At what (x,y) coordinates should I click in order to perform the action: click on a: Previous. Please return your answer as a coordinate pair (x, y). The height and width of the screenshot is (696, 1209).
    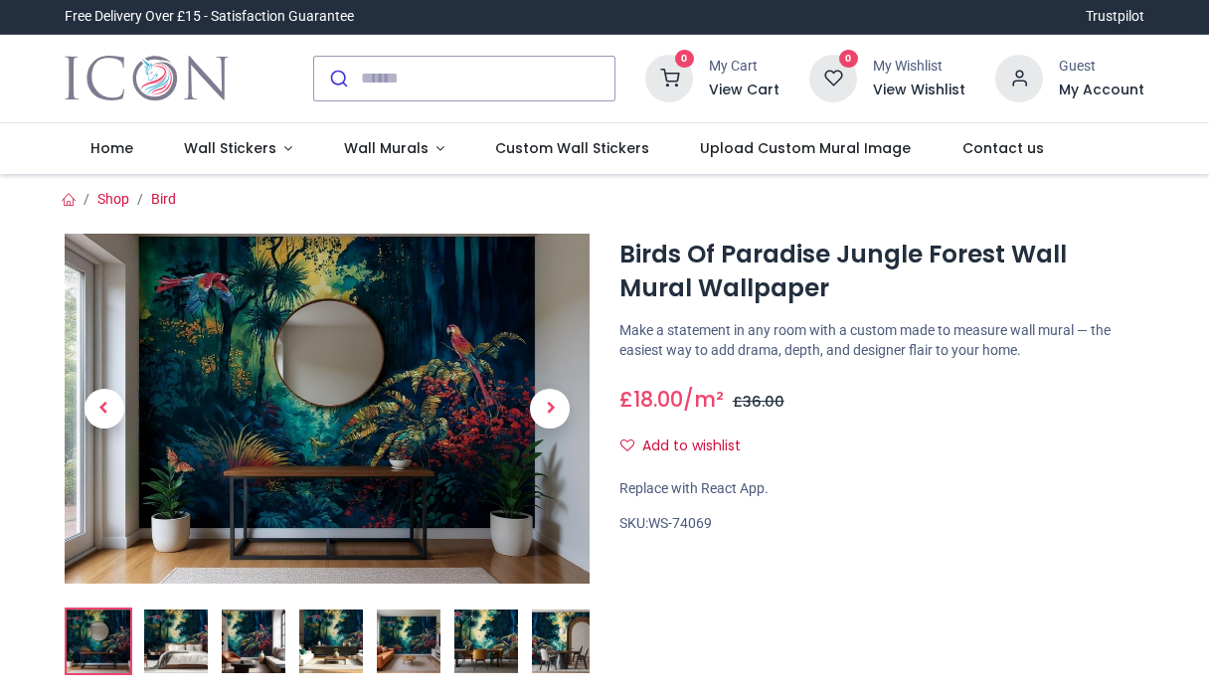
    Looking at the image, I should click on (103, 409).